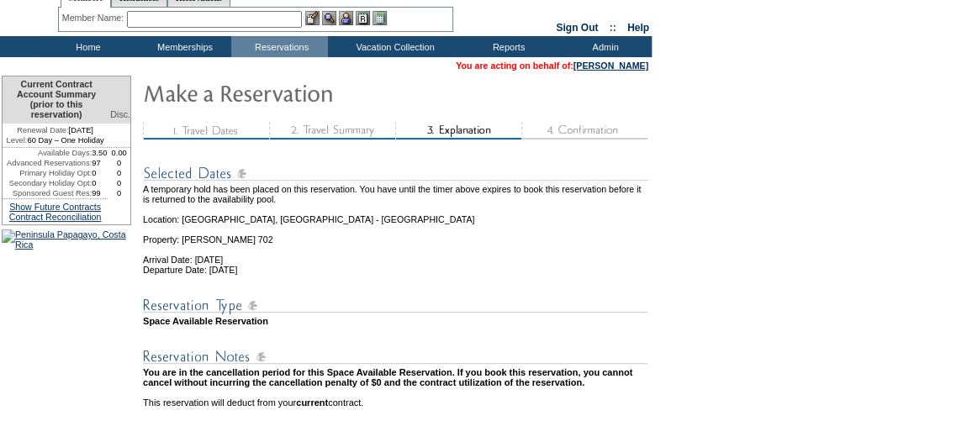 The height and width of the screenshot is (421, 967). I want to click on img: step3_state2.gif, so click(458, 130).